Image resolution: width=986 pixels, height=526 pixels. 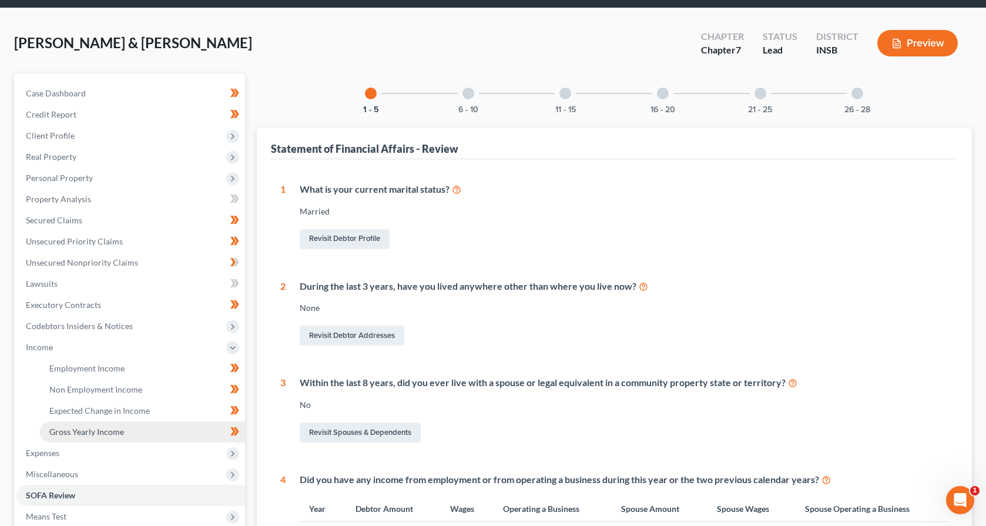 I want to click on a: Executory Contracts, so click(x=130, y=305).